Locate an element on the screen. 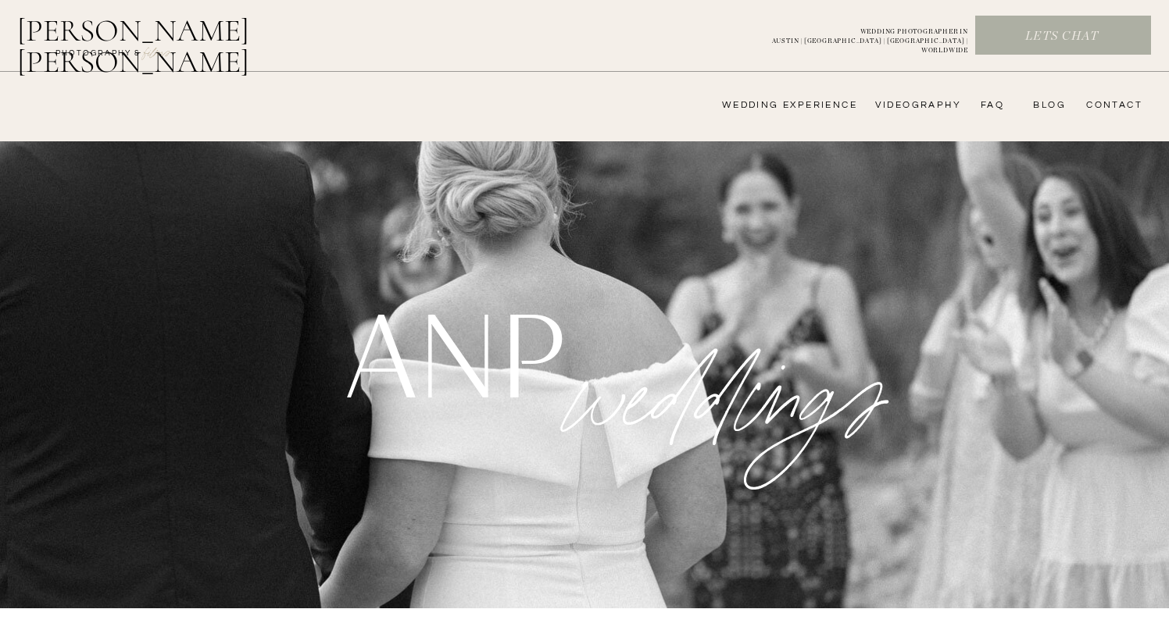 The width and height of the screenshot is (1169, 634). a: CONTACT is located at coordinates (1112, 105).